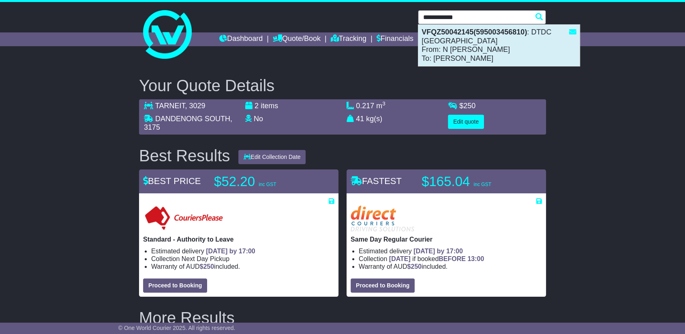 The height and width of the screenshot is (334, 685). I want to click on span: kg(s), so click(374, 119).